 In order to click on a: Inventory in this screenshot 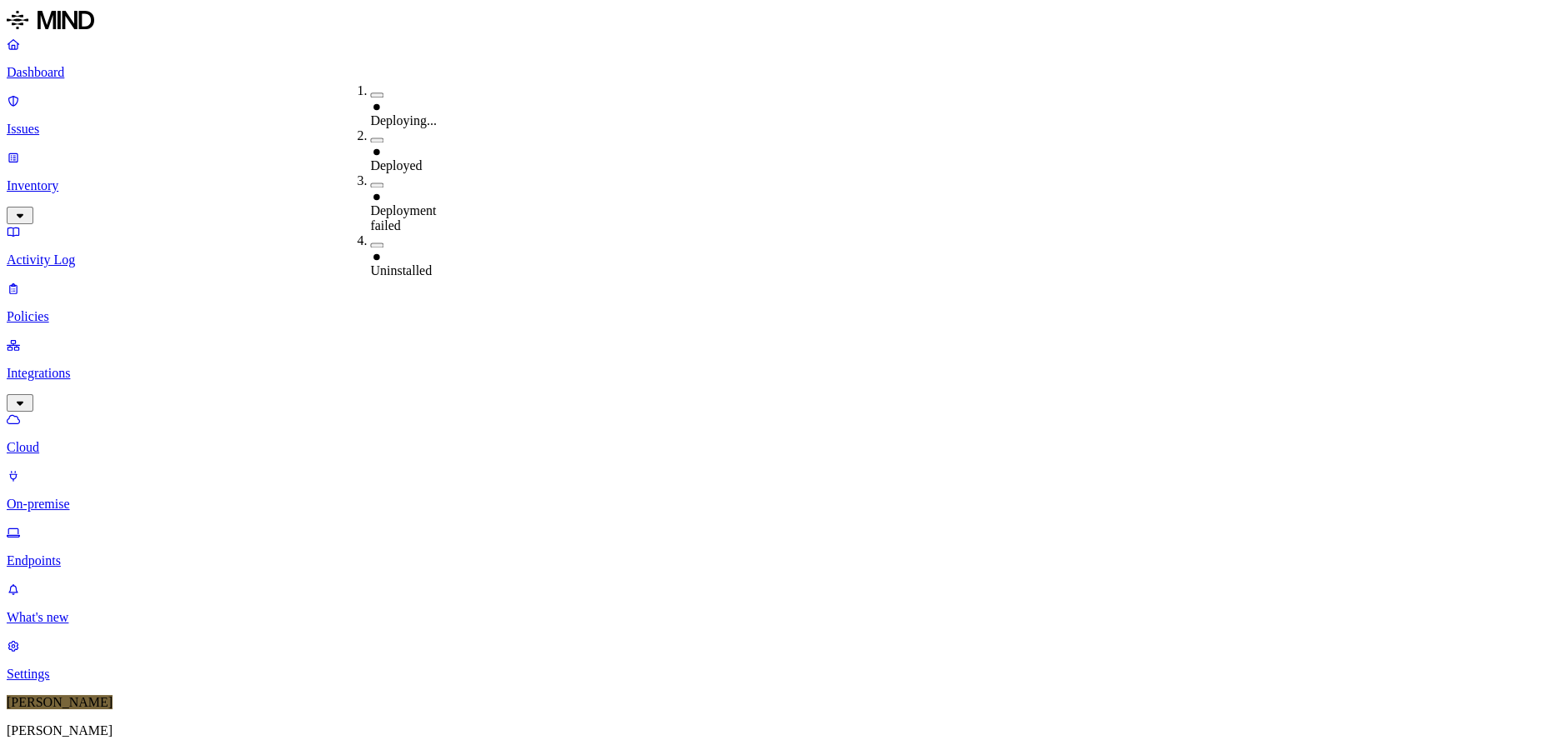, I will do `click(776, 186)`.